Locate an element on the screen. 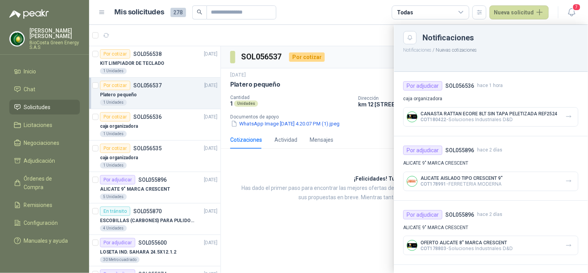 This screenshot has width=588, height=273. span: Negociaciones is located at coordinates (42, 143).